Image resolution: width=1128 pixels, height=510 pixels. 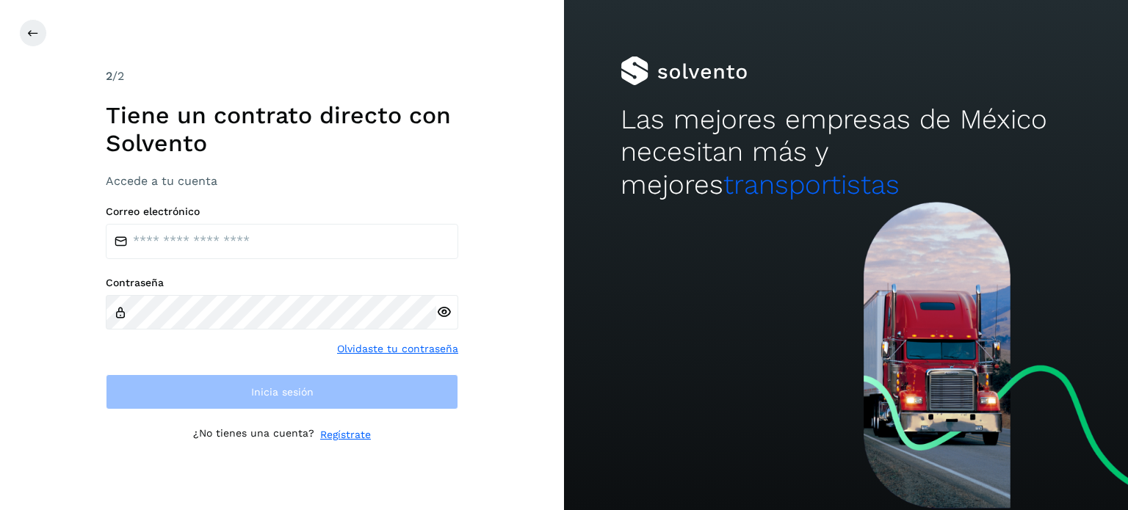 I want to click on h2: Las mejores empresas de México necesitan más y mejores, so click(x=846, y=152).